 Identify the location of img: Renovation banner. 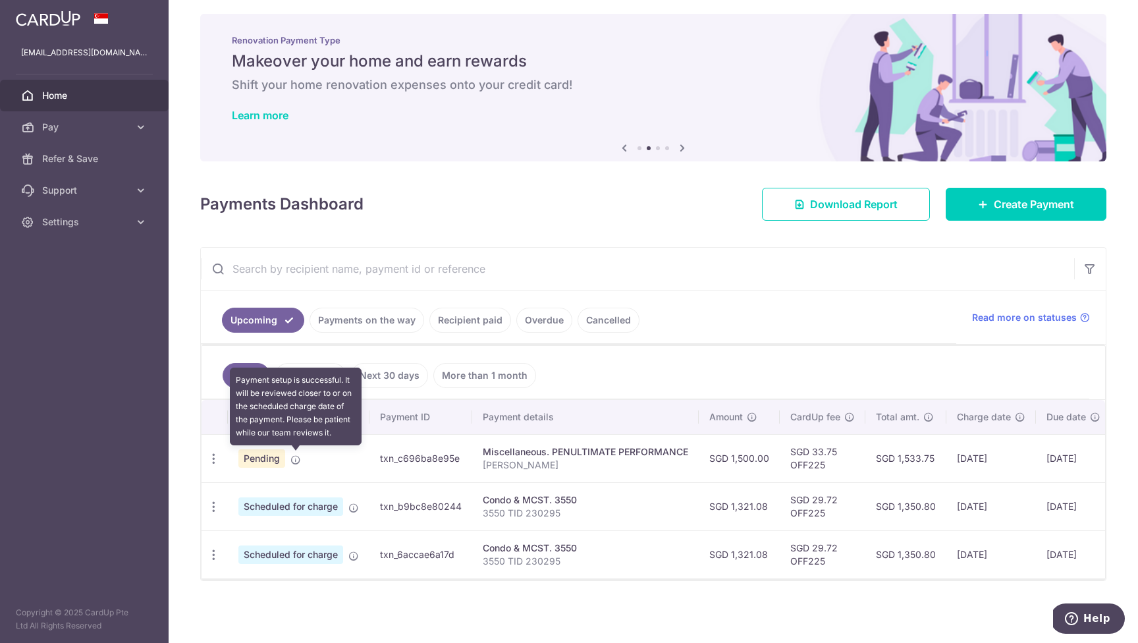
(653, 88).